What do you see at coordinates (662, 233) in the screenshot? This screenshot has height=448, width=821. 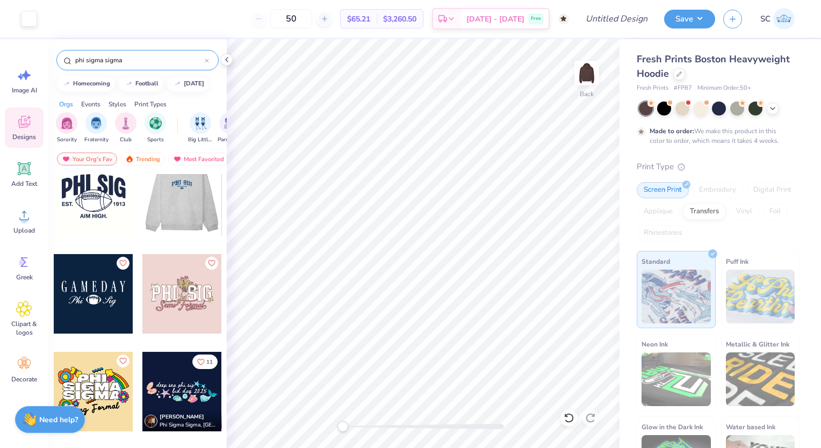 I see `div: Rhinestones` at bounding box center [662, 233].